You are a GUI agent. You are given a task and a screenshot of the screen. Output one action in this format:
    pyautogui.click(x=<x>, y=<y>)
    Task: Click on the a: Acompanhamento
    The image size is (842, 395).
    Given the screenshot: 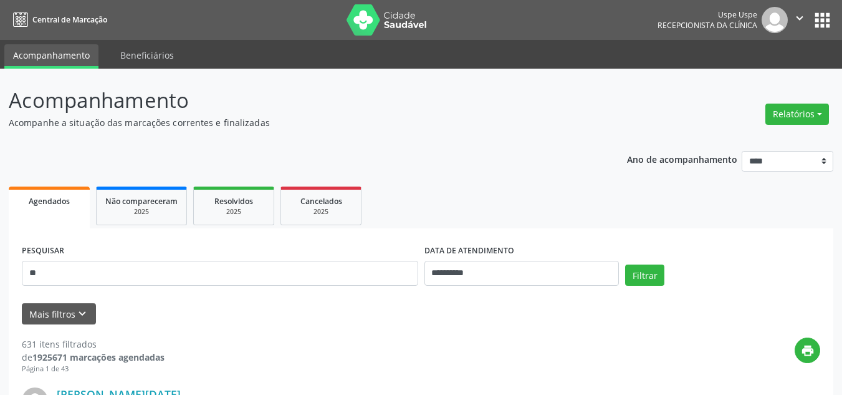 What is the action you would take?
    pyautogui.click(x=51, y=56)
    